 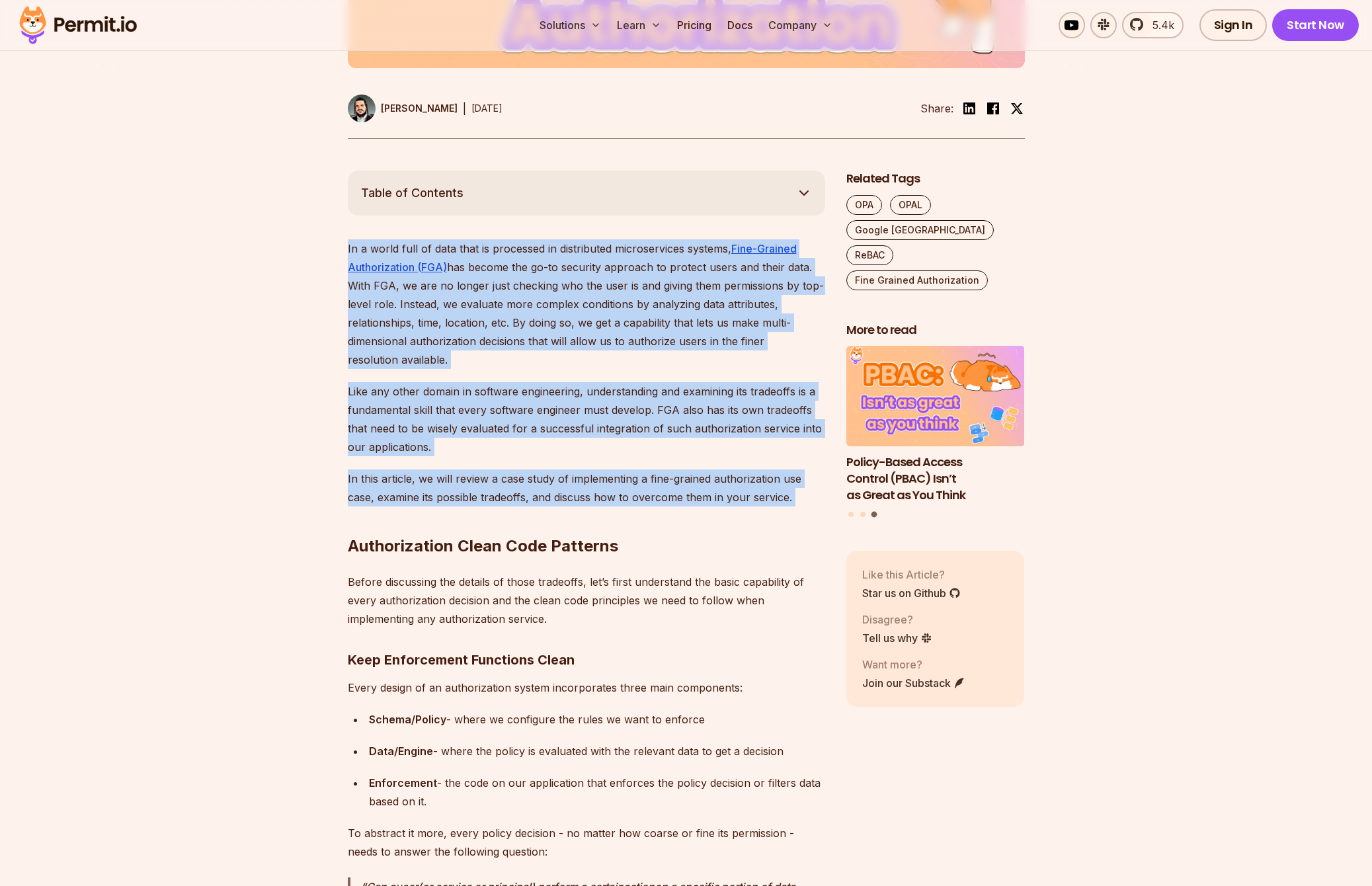 I want to click on a: Star us on Github, so click(x=911, y=594).